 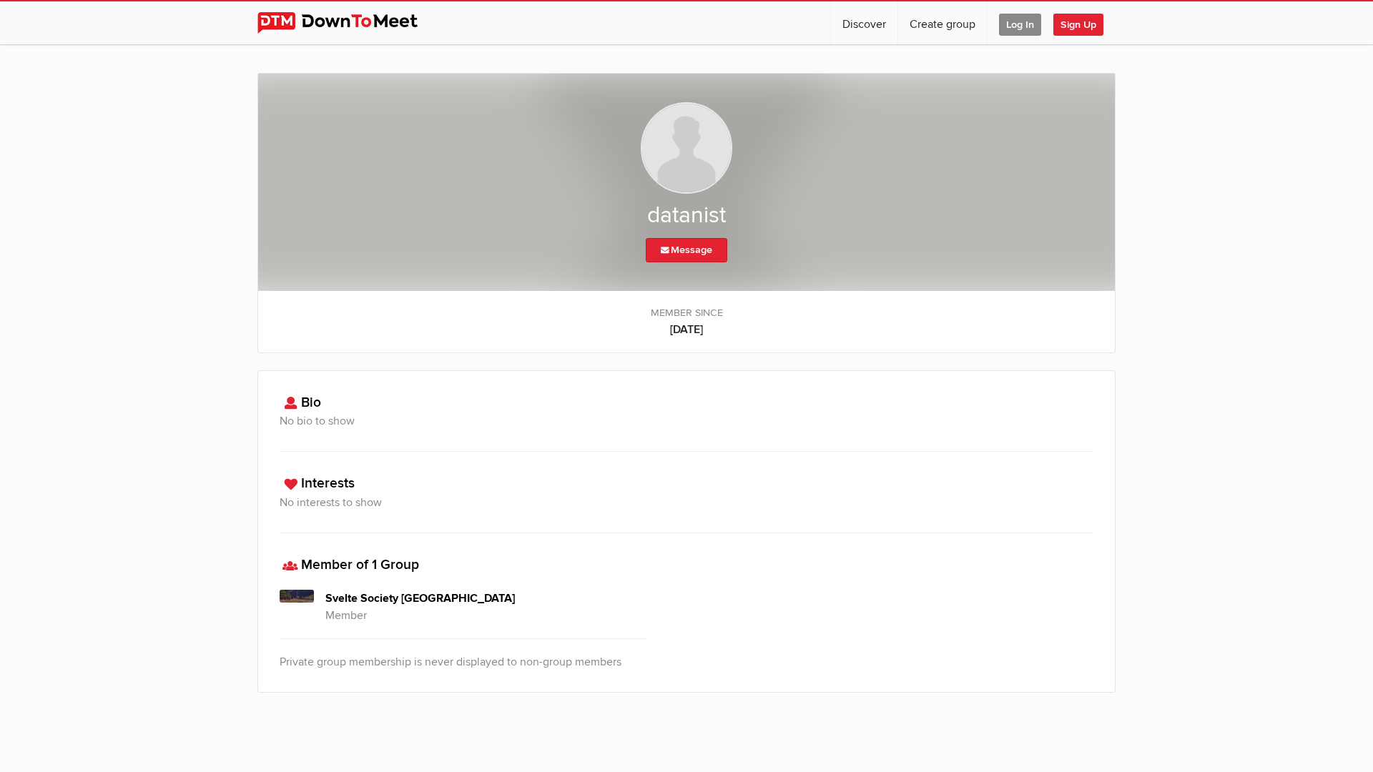 I want to click on h3: No interests to show, so click(x=686, y=503).